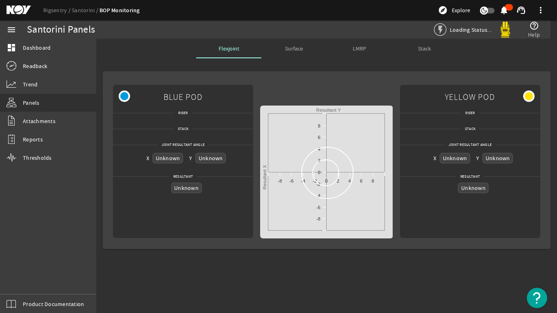  What do you see at coordinates (30, 84) in the screenshot?
I see `span: Trend` at bounding box center [30, 84].